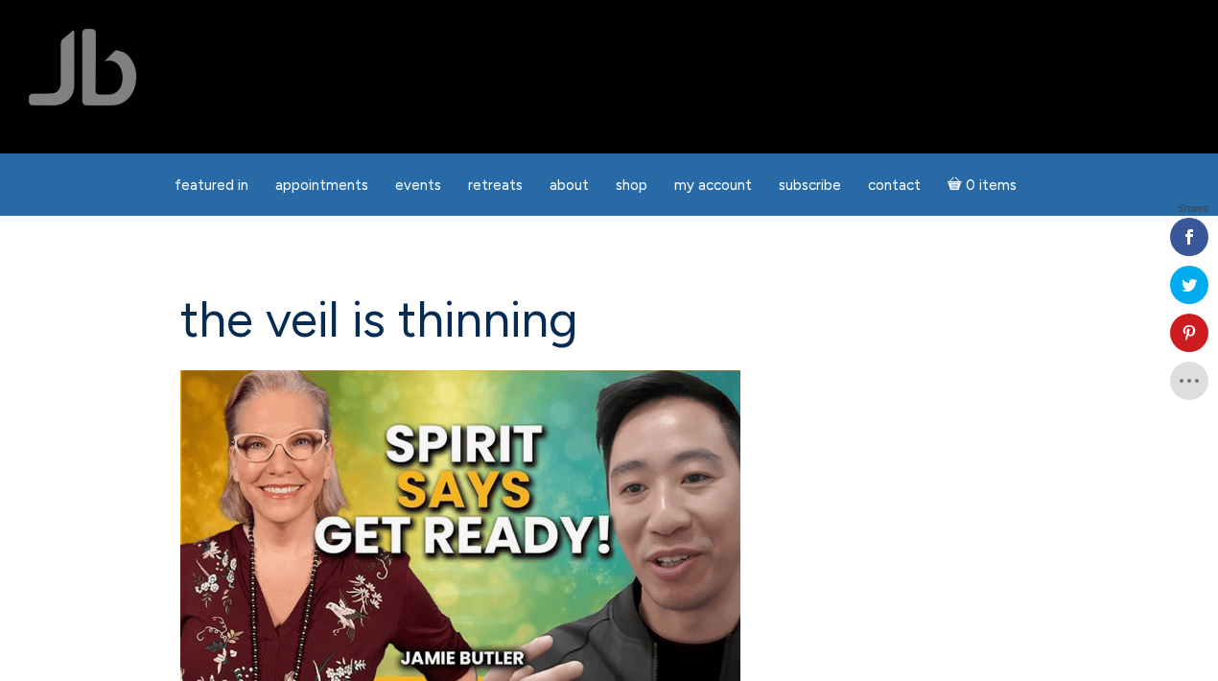 Image resolution: width=1218 pixels, height=681 pixels. What do you see at coordinates (810, 185) in the screenshot?
I see `a: Subscribe` at bounding box center [810, 185].